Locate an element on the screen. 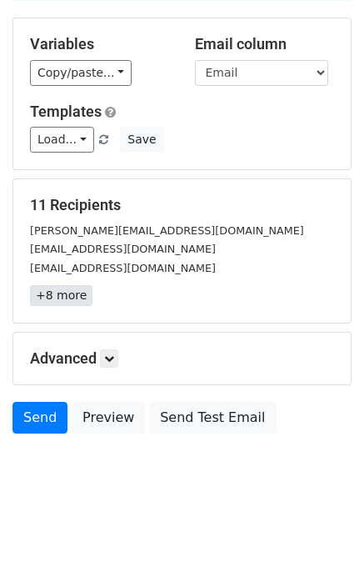 This screenshot has width=364, height=562. a: Send is located at coordinates (40, 418).